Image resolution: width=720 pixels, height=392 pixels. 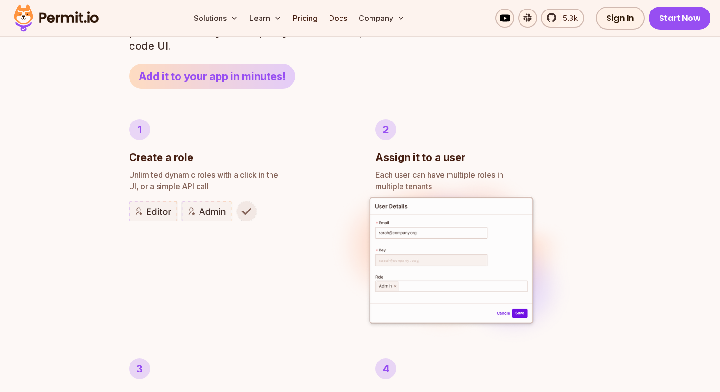 I want to click on a: 5.3k, so click(x=562, y=18).